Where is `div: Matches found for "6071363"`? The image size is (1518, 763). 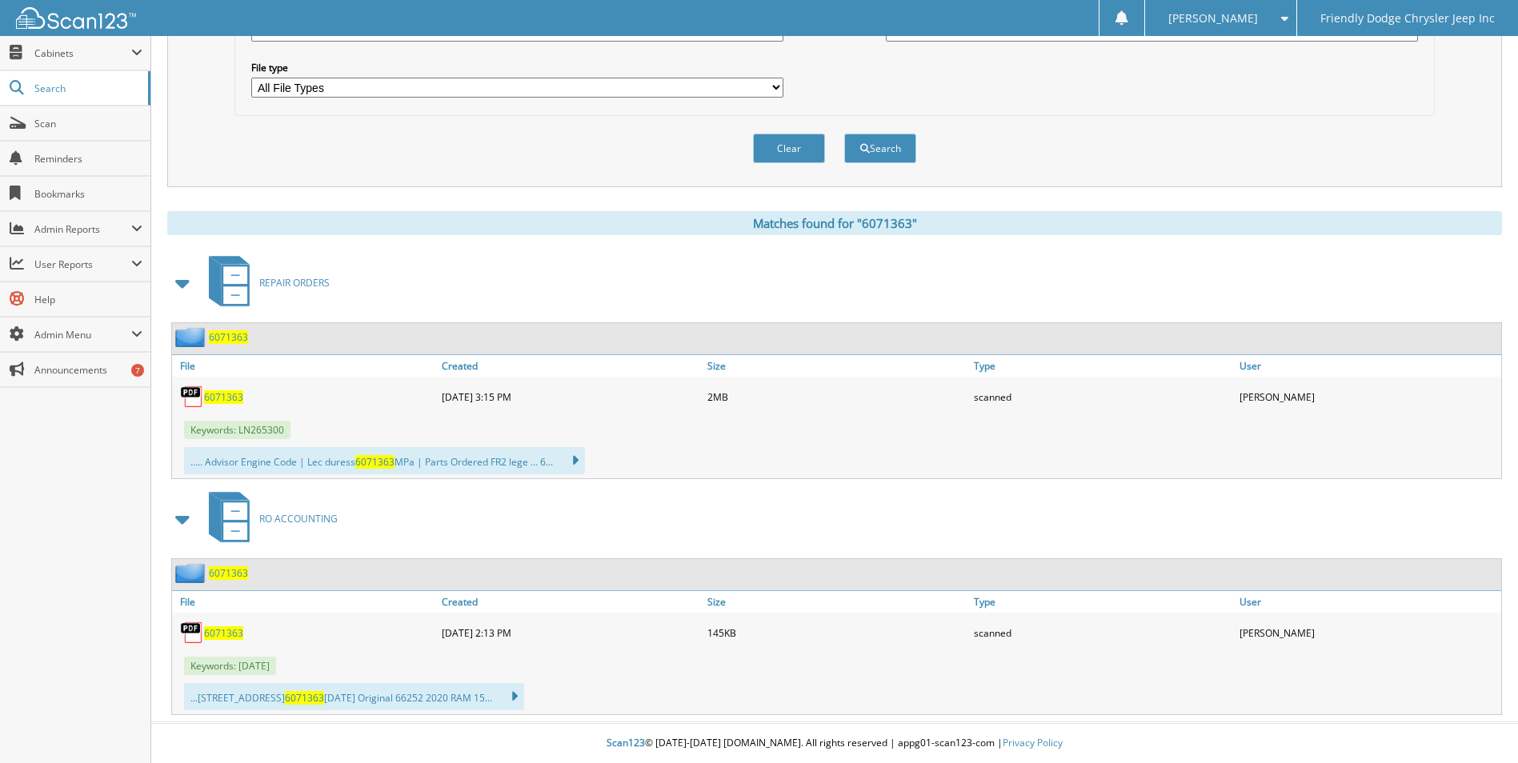 div: Matches found for "6071363" is located at coordinates (835, 223).